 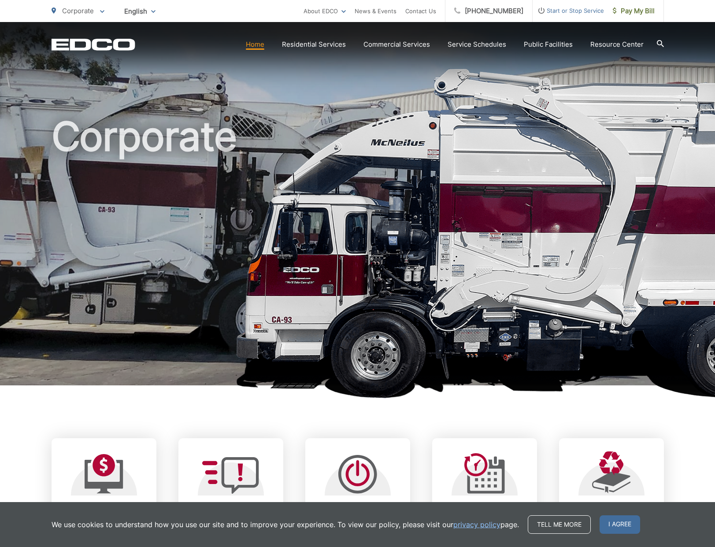 I want to click on a: Public Facilities, so click(x=548, y=45).